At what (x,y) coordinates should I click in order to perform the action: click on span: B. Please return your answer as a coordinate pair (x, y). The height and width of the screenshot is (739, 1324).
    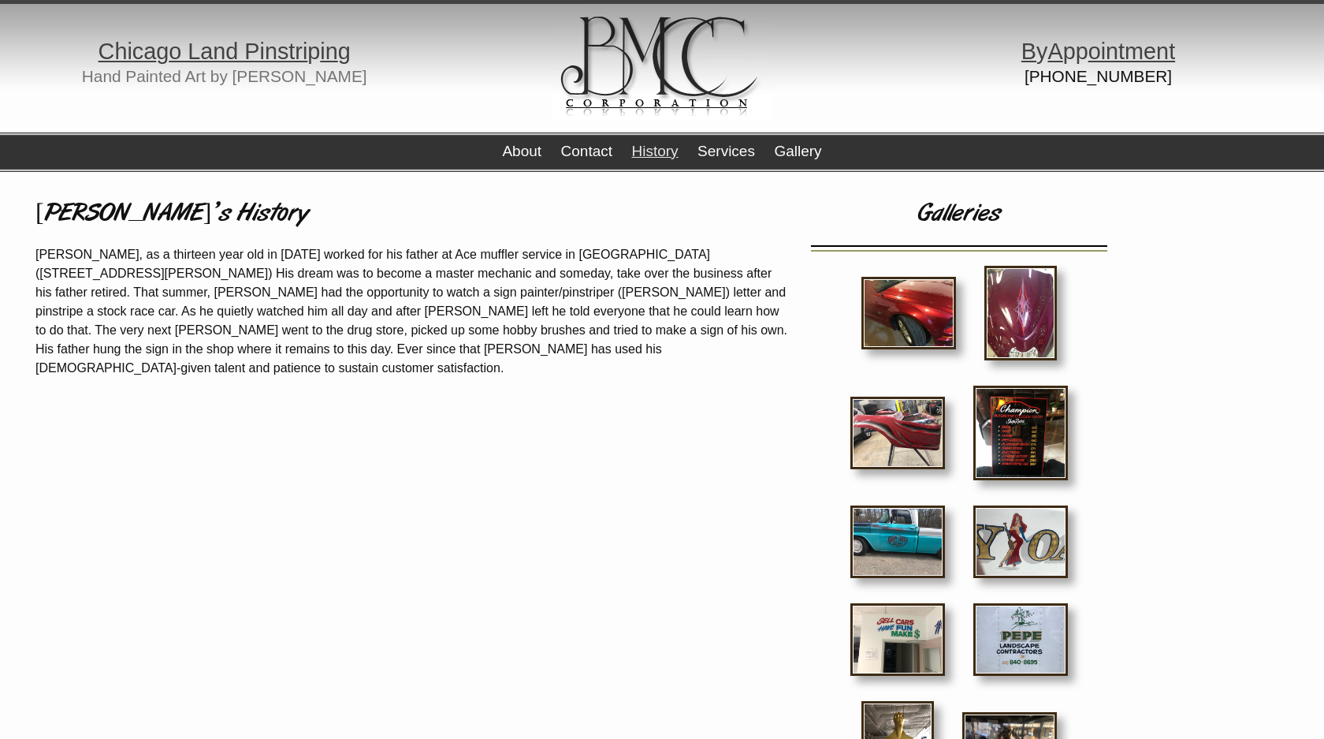
    Looking at the image, I should click on (1029, 51).